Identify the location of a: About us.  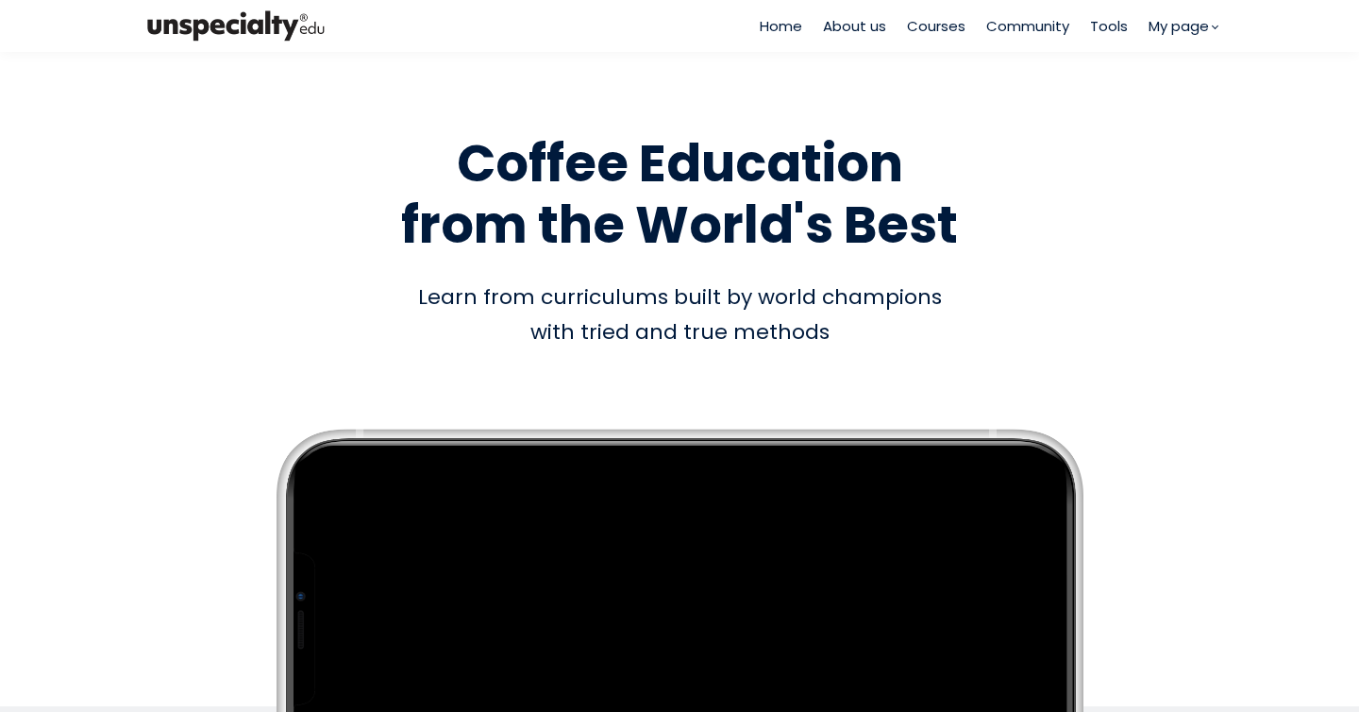
(854, 25).